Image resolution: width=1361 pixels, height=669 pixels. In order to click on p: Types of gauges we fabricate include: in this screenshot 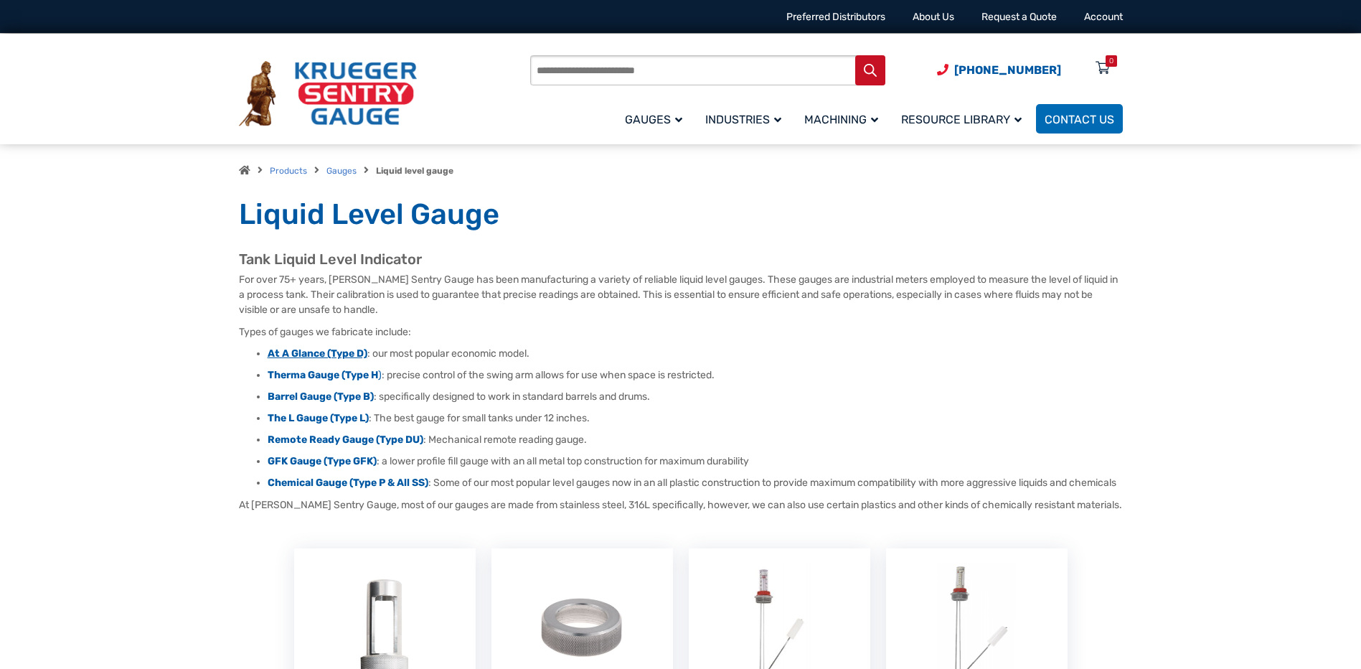, I will do `click(681, 332)`.